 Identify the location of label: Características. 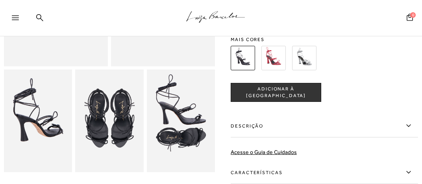
(325, 172).